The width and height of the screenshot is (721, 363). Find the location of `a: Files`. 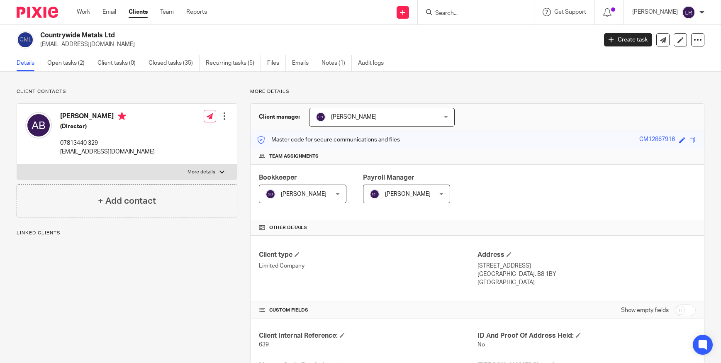

a: Files is located at coordinates (276, 63).